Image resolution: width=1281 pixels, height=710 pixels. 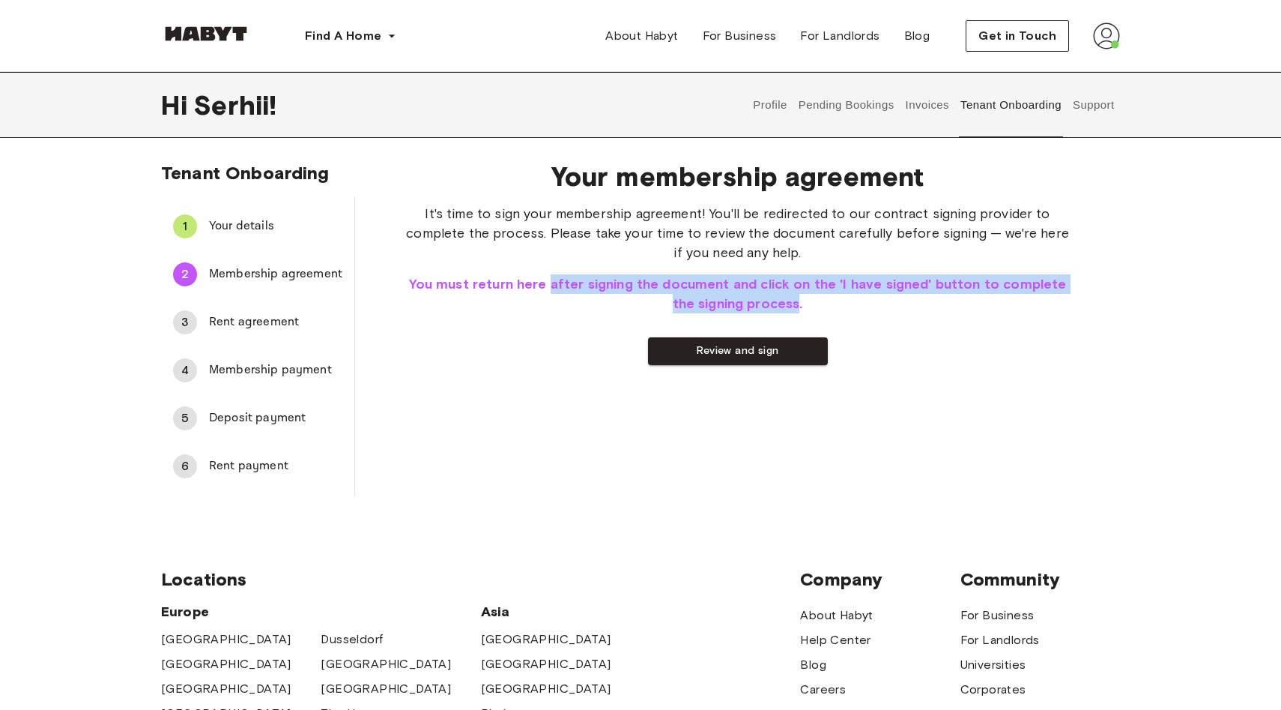 I want to click on span: Corporates, so click(x=993, y=689).